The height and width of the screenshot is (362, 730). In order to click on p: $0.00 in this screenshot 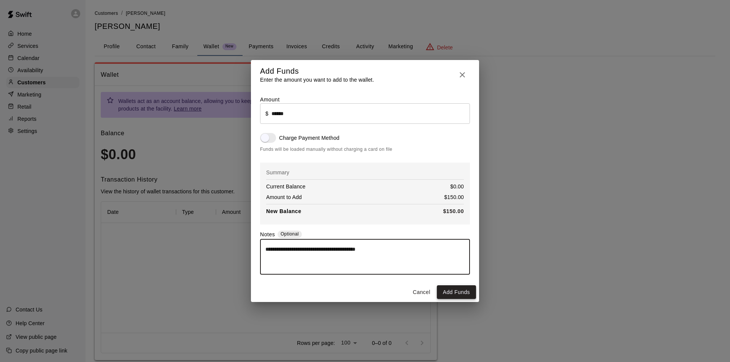, I will do `click(457, 187)`.